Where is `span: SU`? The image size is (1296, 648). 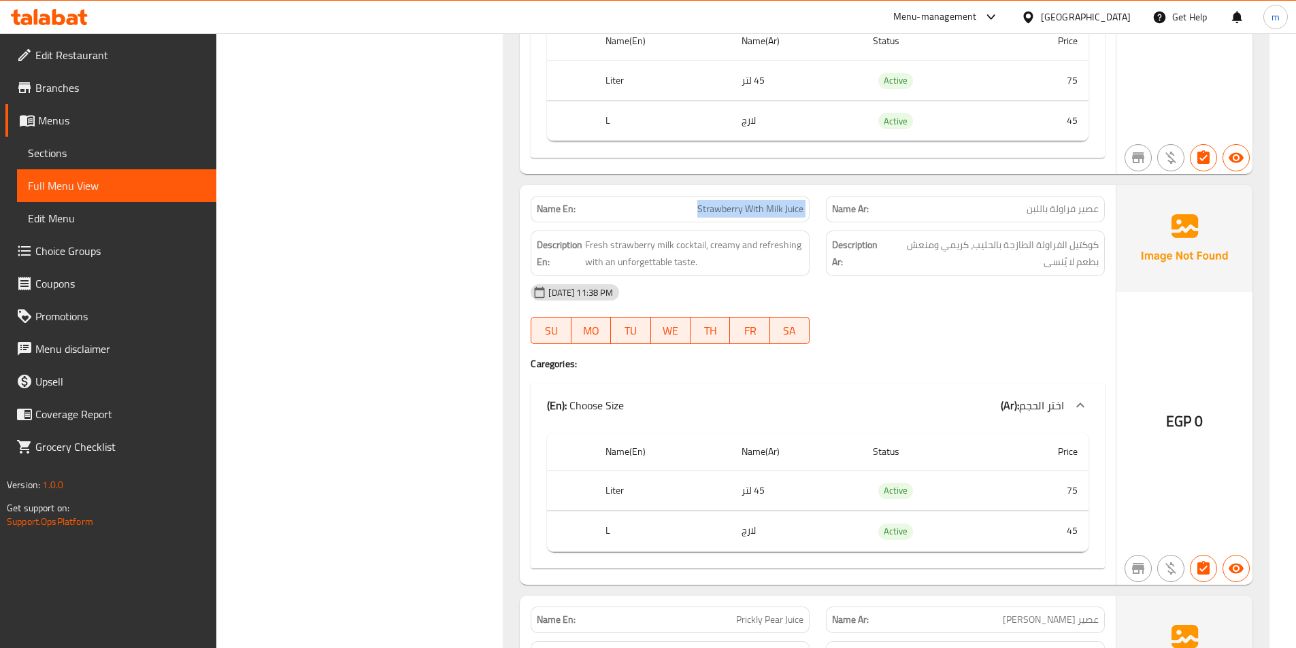 span: SU is located at coordinates (551, 331).